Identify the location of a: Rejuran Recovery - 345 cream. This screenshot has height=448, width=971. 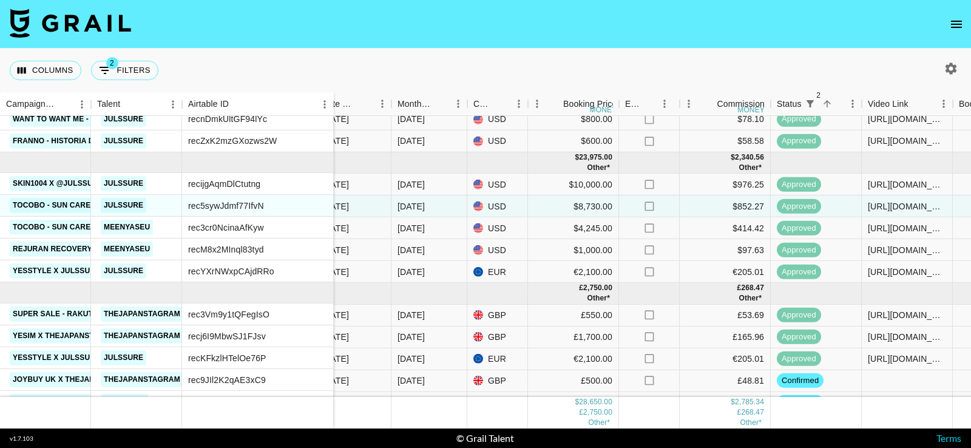
(76, 249).